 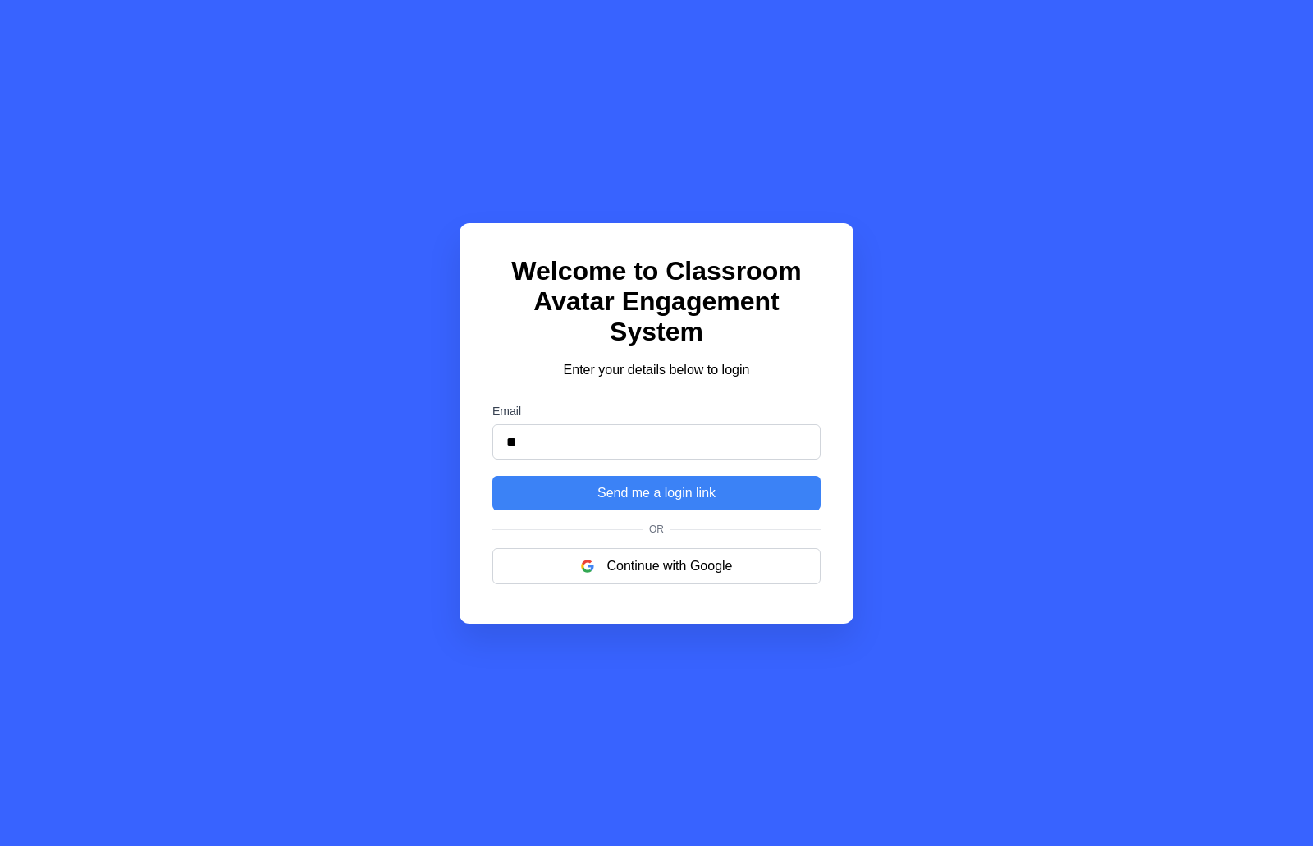 I want to click on button: Continue with Google, so click(x=657, y=566).